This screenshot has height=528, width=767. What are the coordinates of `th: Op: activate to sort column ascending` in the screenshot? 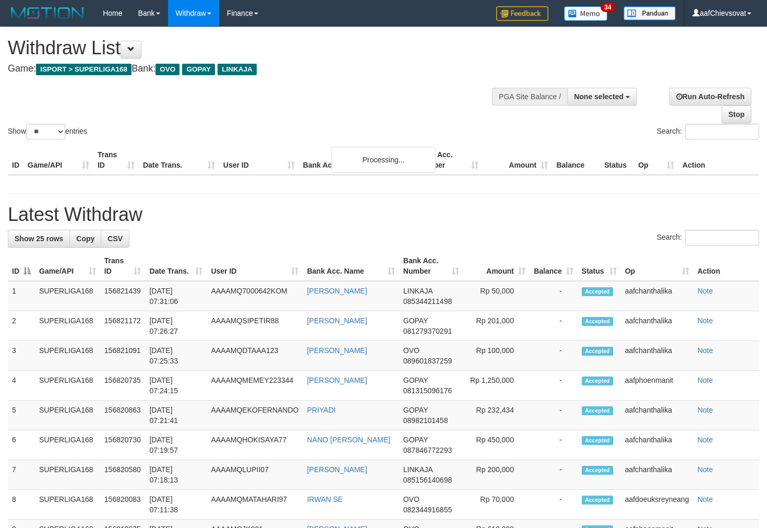 It's located at (657, 266).